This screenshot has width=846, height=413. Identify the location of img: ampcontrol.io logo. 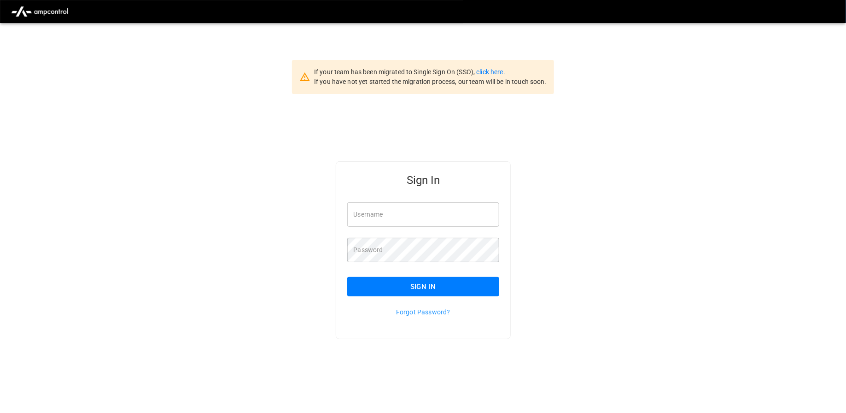
(40, 12).